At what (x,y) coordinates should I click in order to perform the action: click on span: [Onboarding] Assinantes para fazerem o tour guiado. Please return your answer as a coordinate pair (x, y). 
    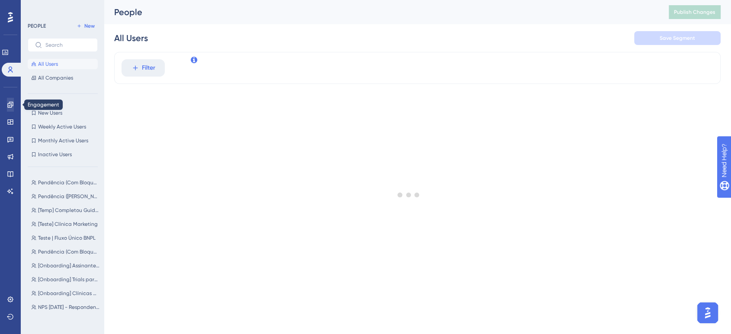
    Looking at the image, I should click on (69, 266).